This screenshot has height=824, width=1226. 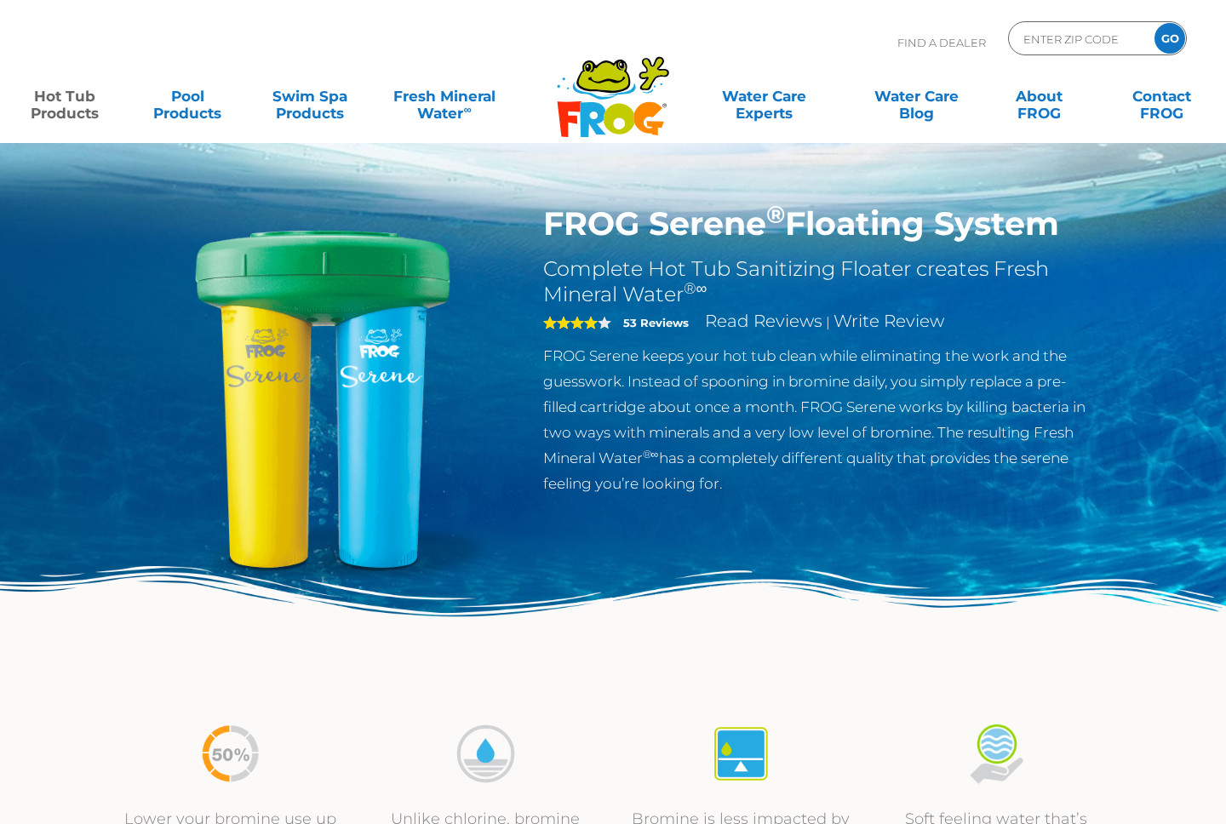 What do you see at coordinates (187, 96) in the screenshot?
I see `a: PoolProducts` at bounding box center [187, 96].